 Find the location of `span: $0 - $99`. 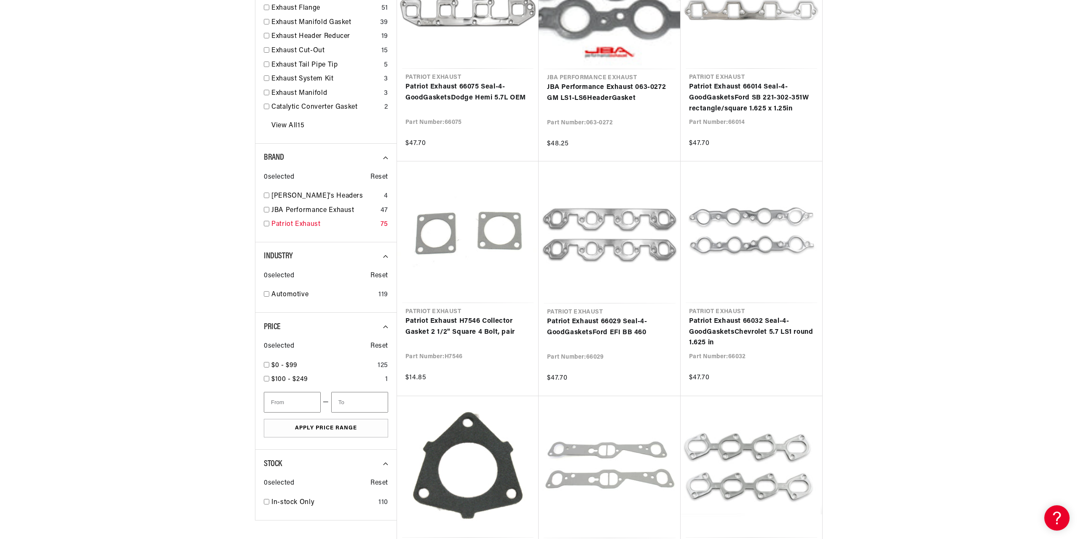

span: $0 - $99 is located at coordinates (284, 365).